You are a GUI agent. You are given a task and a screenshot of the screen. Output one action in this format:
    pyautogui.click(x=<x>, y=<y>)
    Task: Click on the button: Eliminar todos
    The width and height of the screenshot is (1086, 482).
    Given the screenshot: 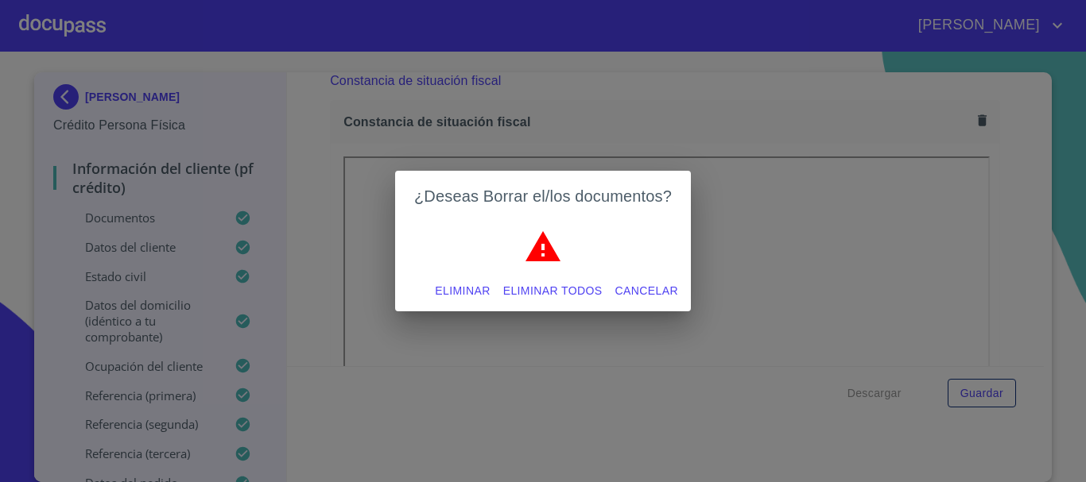 What is the action you would take?
    pyautogui.click(x=552, y=291)
    